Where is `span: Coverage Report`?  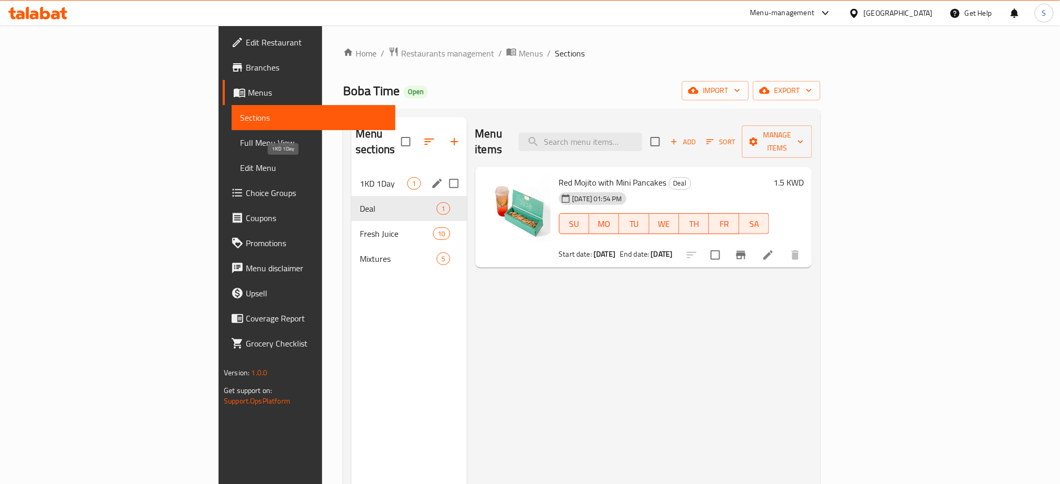
span: Coverage Report is located at coordinates (316, 318).